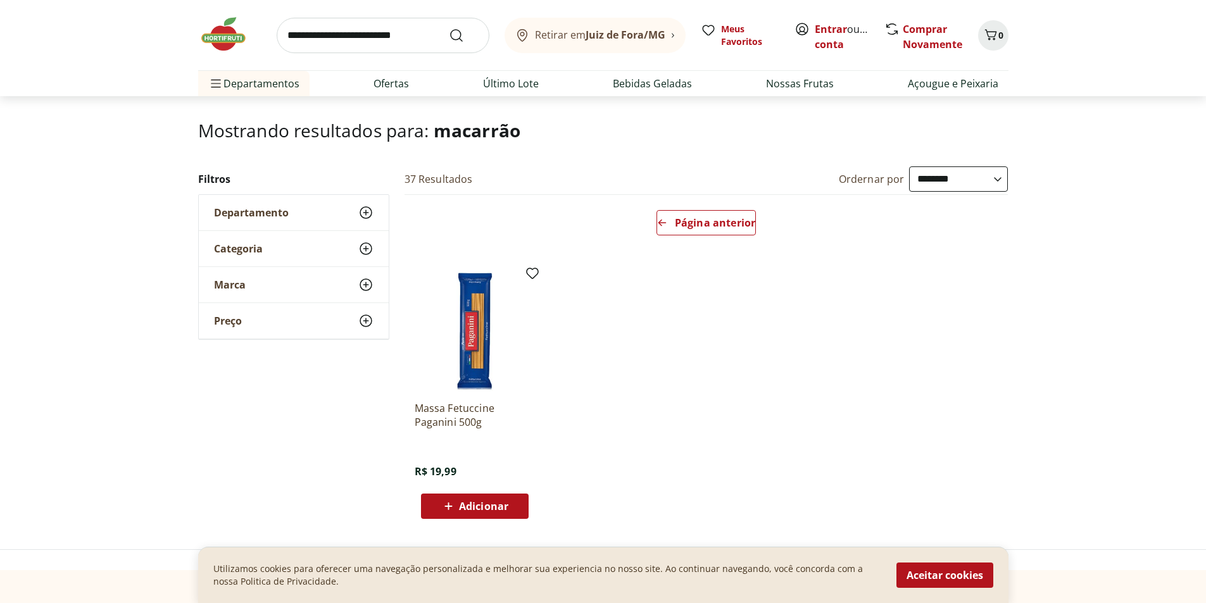  Describe the element at coordinates (933, 37) in the screenshot. I see `a: Comprar Novamente` at that location.